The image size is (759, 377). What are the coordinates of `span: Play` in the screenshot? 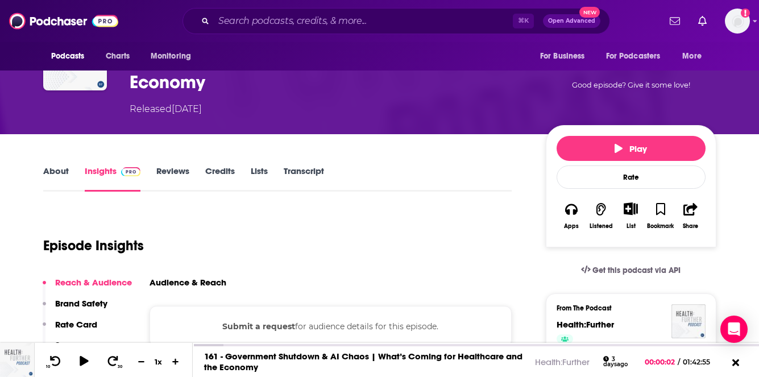 It's located at (630, 148).